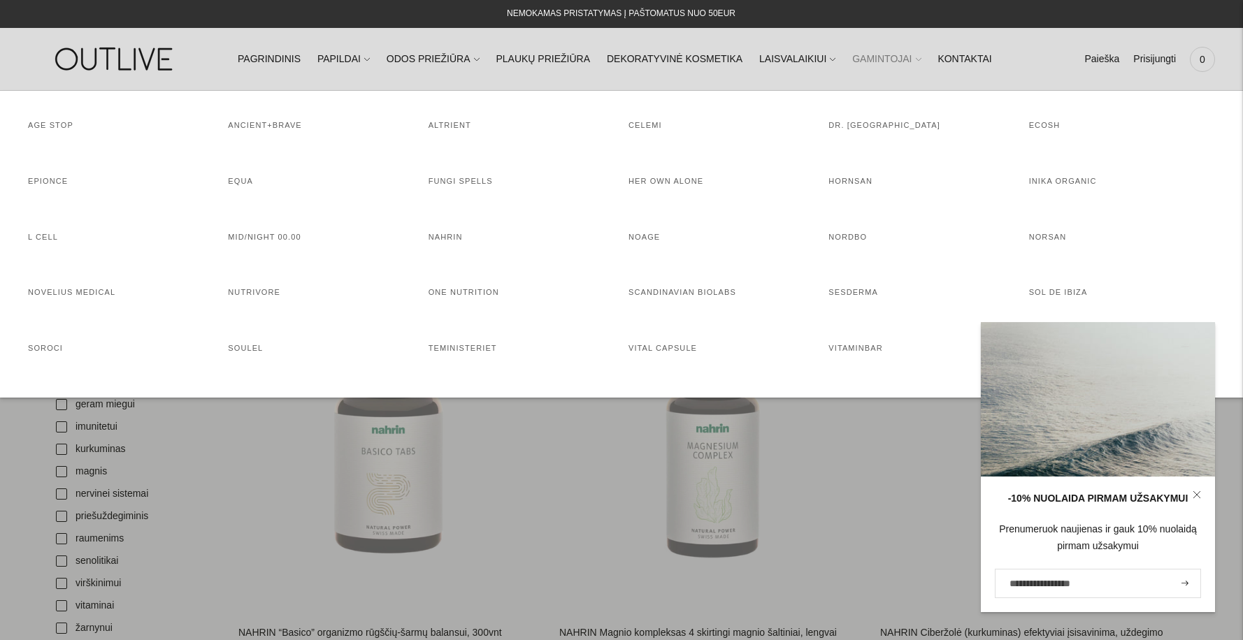 The image size is (1243, 640). I want to click on a: GAMINTOJAI, so click(887, 59).